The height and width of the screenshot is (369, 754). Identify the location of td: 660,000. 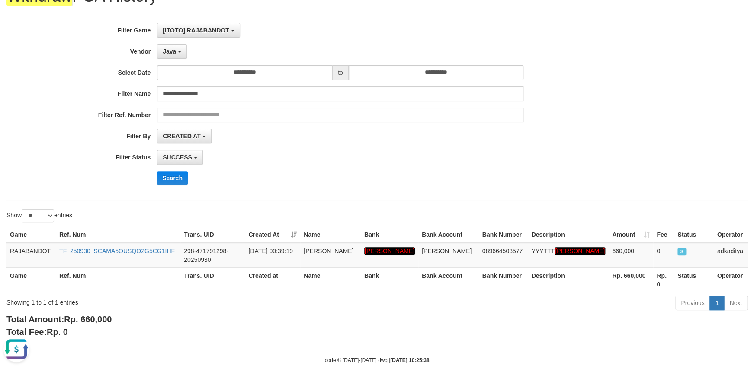
(631, 256).